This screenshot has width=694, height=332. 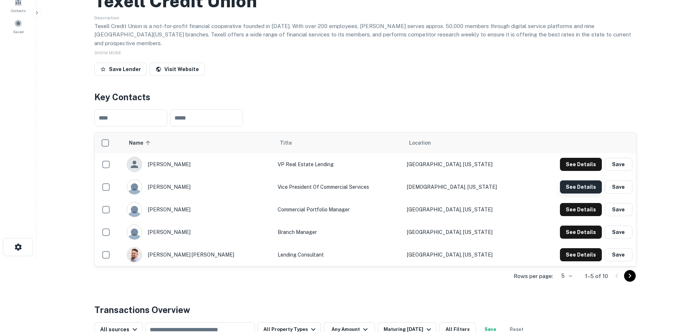 I want to click on a: Visit Website, so click(x=177, y=69).